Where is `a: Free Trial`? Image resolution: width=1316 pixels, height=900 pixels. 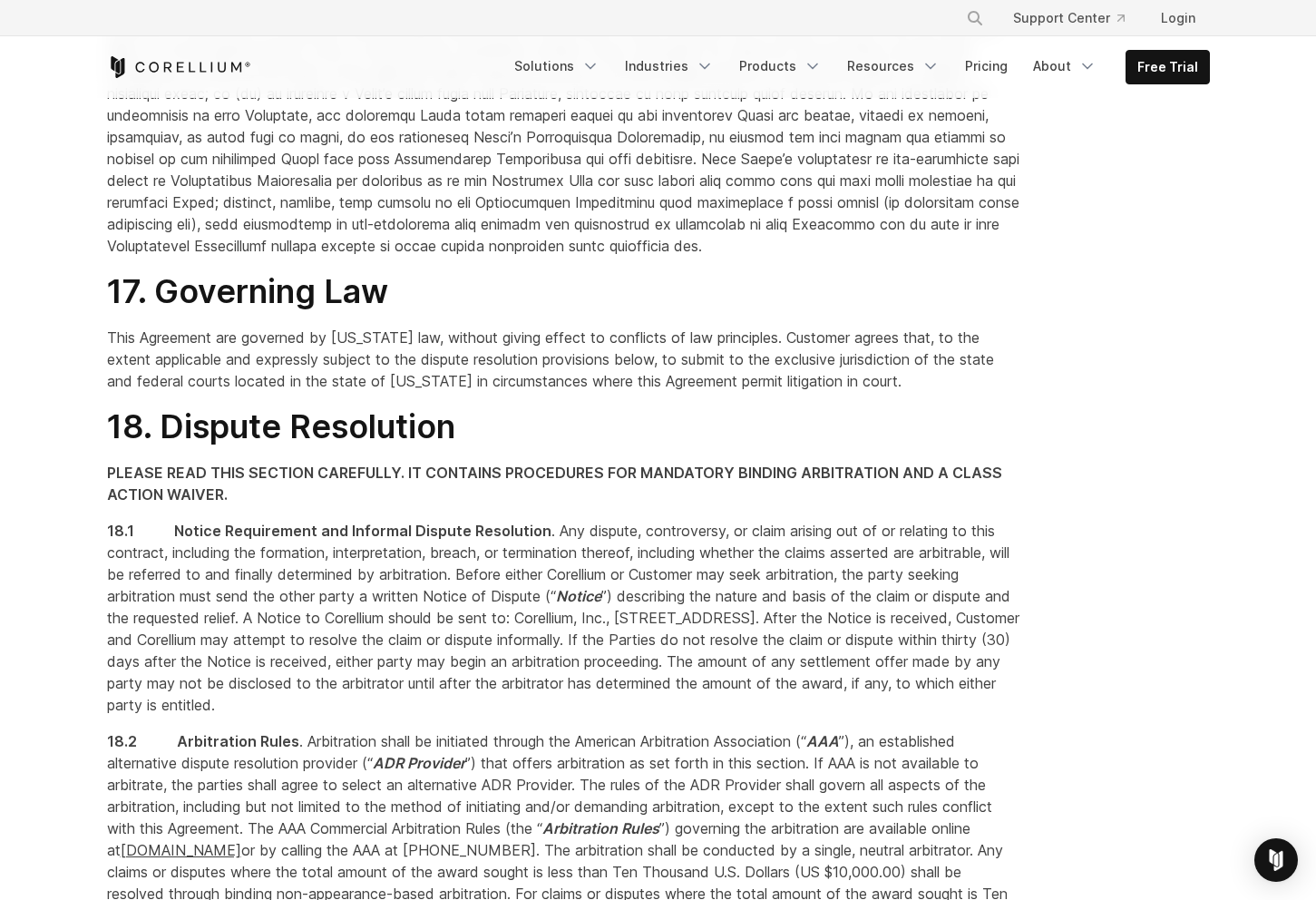
a: Free Trial is located at coordinates (1167, 67).